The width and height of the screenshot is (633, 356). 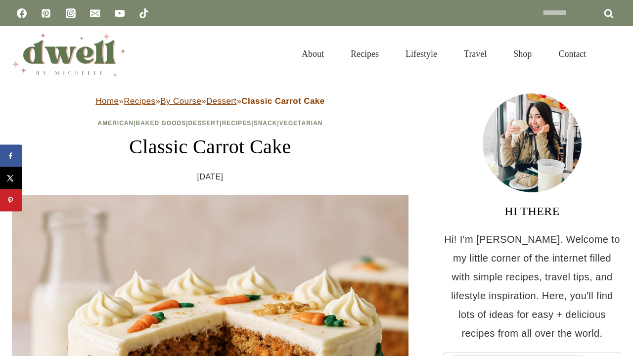 What do you see at coordinates (572, 54) in the screenshot?
I see `a: Contact` at bounding box center [572, 54].